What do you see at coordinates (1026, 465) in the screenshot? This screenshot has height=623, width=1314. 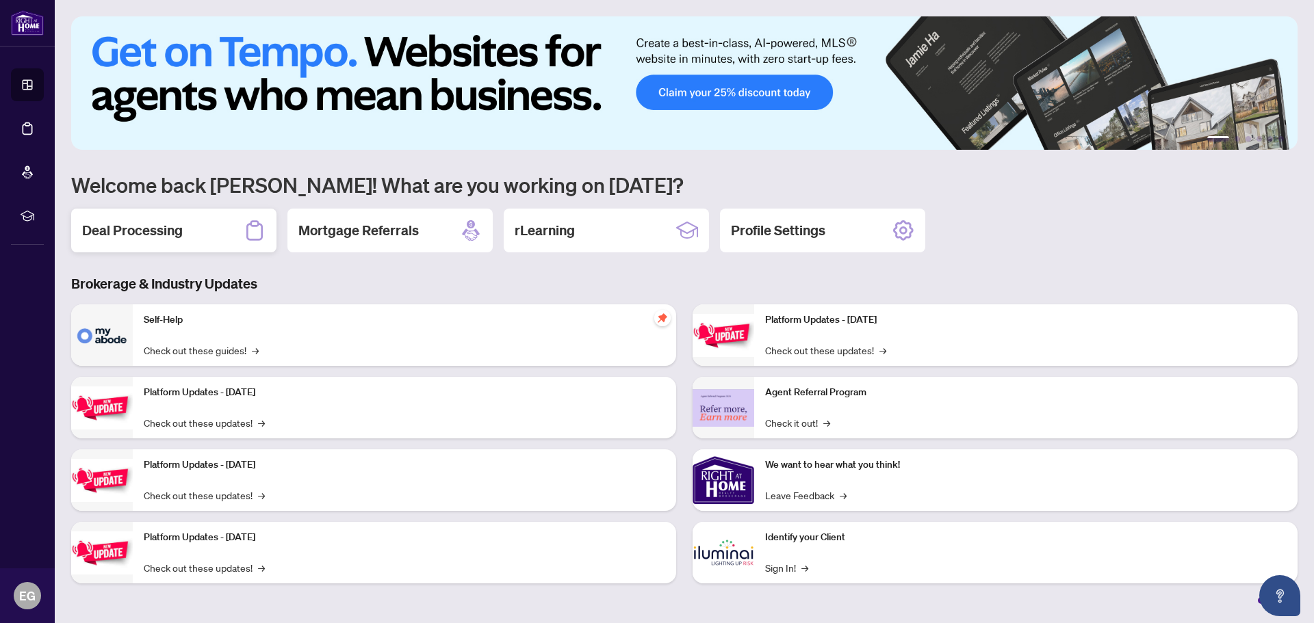 I see `p: We want to hear what you think!` at bounding box center [1026, 465].